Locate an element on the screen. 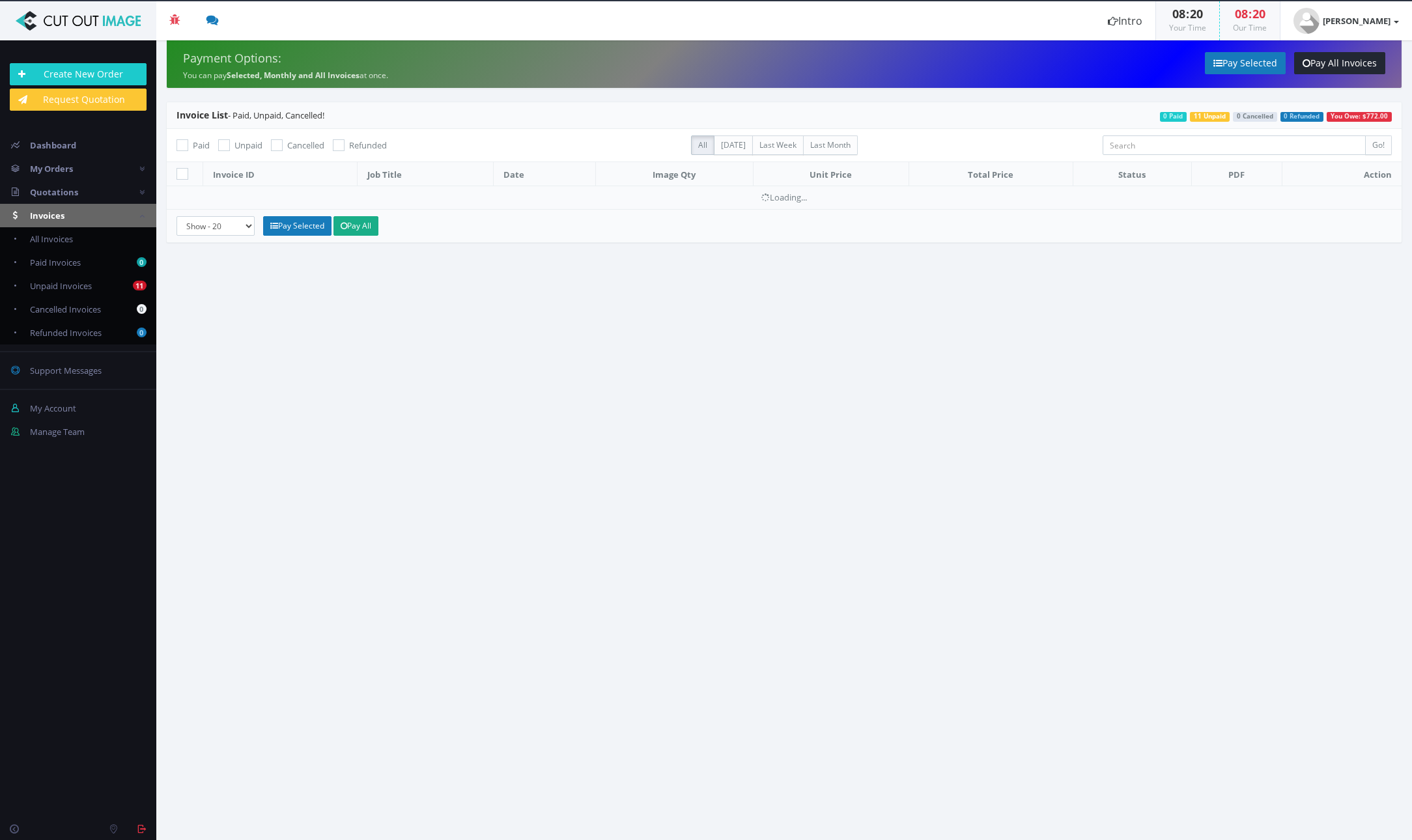  span: Unpaid Invoices is located at coordinates (60, 286).